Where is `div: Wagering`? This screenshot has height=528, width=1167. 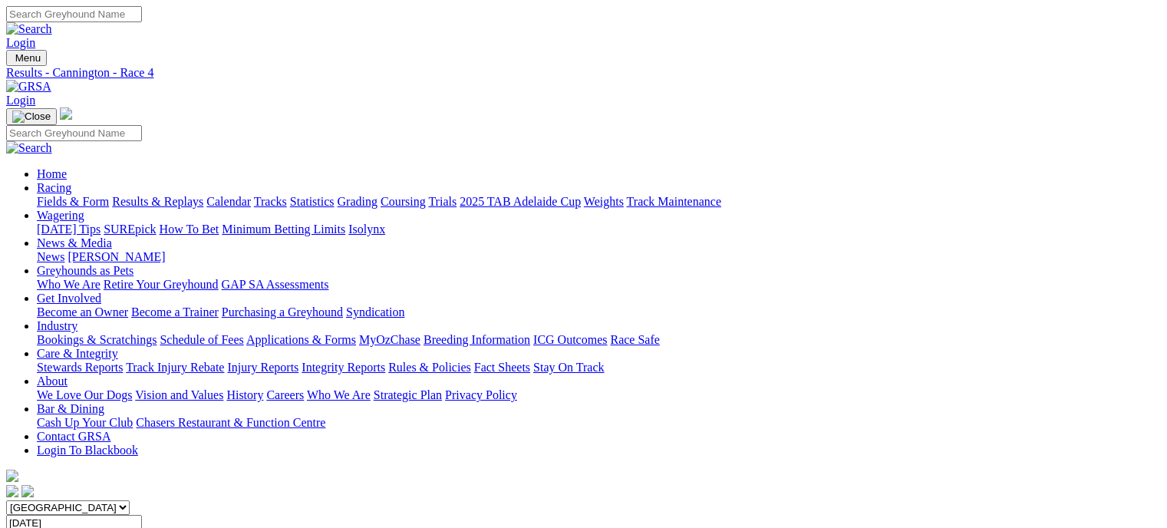
div: Wagering is located at coordinates (598, 229).